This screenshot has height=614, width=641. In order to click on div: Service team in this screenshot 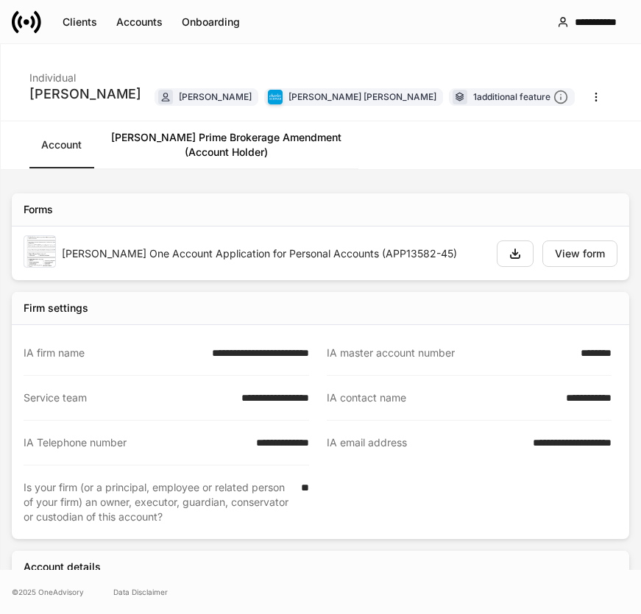, I will do `click(128, 398)`.